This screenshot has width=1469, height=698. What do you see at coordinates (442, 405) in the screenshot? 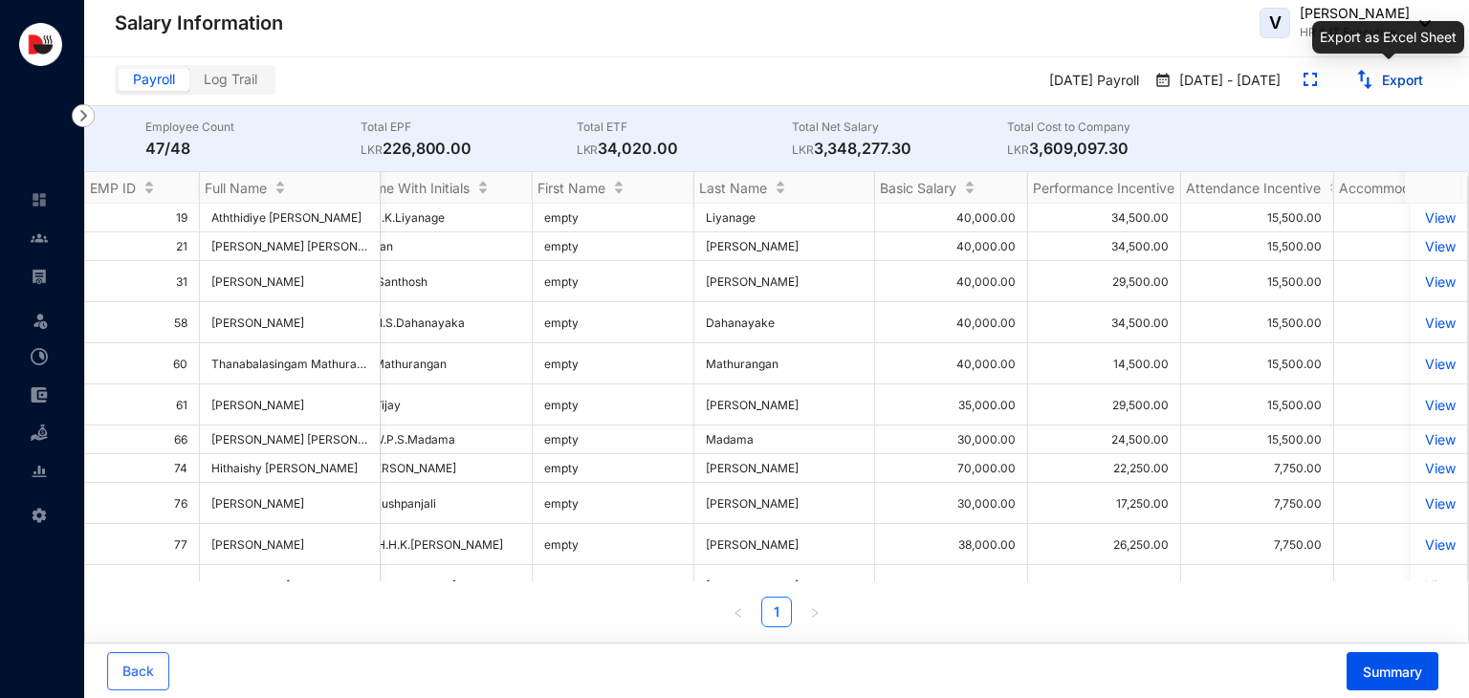
I see `td: B.Vijay` at bounding box center [442, 405].